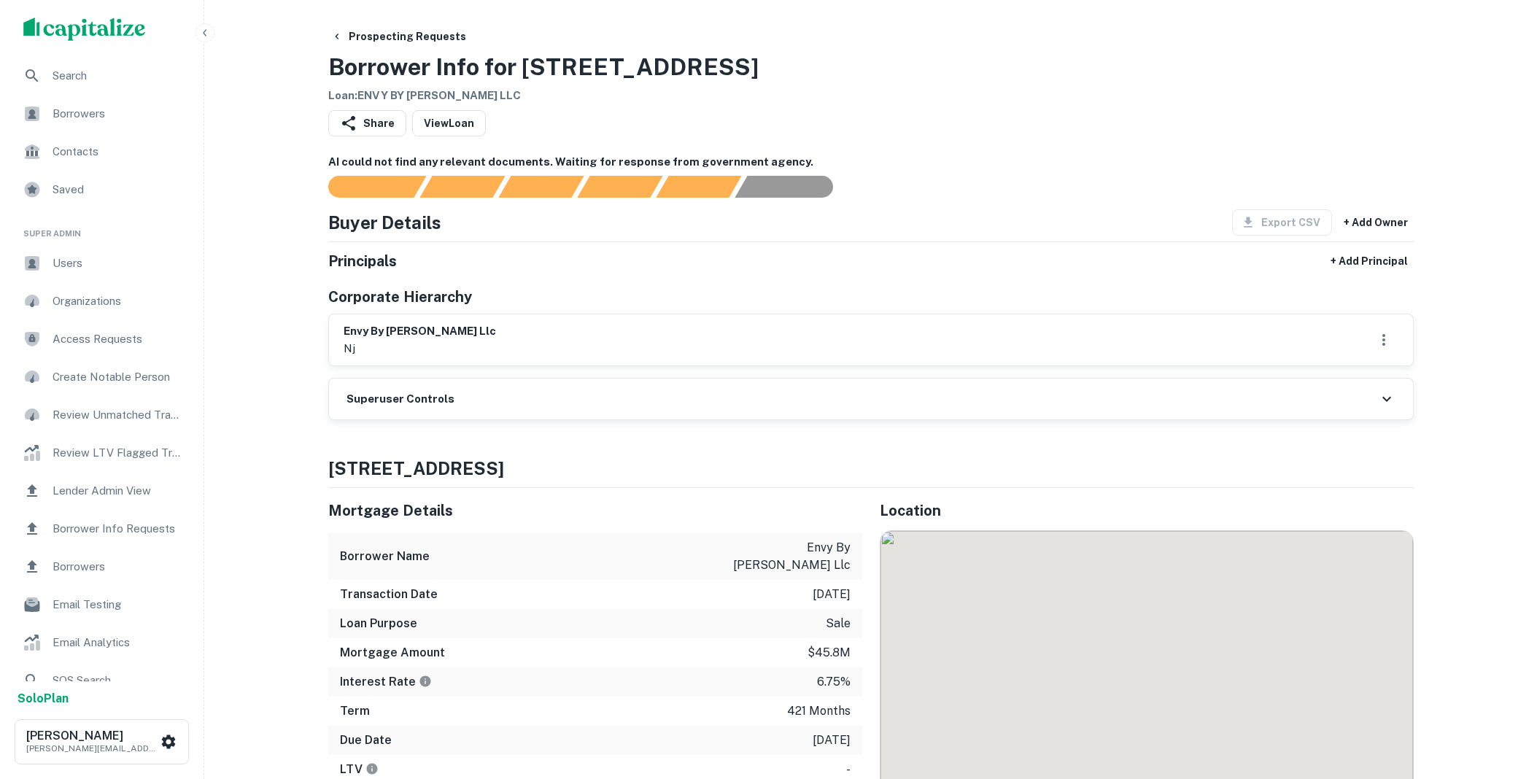 This screenshot has width=1537, height=779. What do you see at coordinates (389, 594) in the screenshot?
I see `h6: Transaction Date` at bounding box center [389, 594].